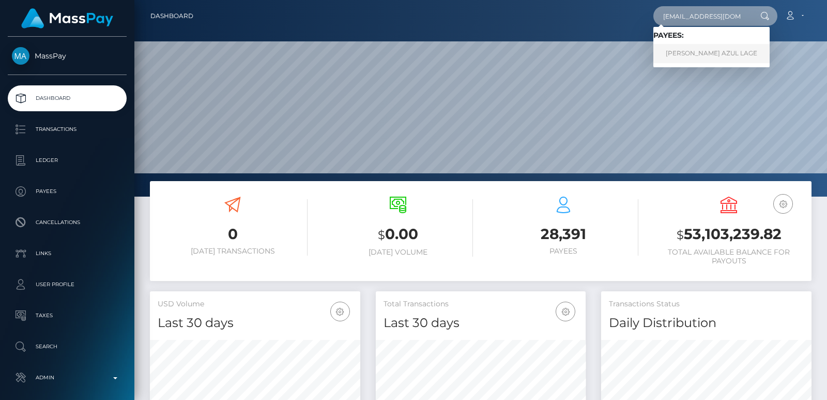  I want to click on img: MassPay Logo, so click(67, 18).